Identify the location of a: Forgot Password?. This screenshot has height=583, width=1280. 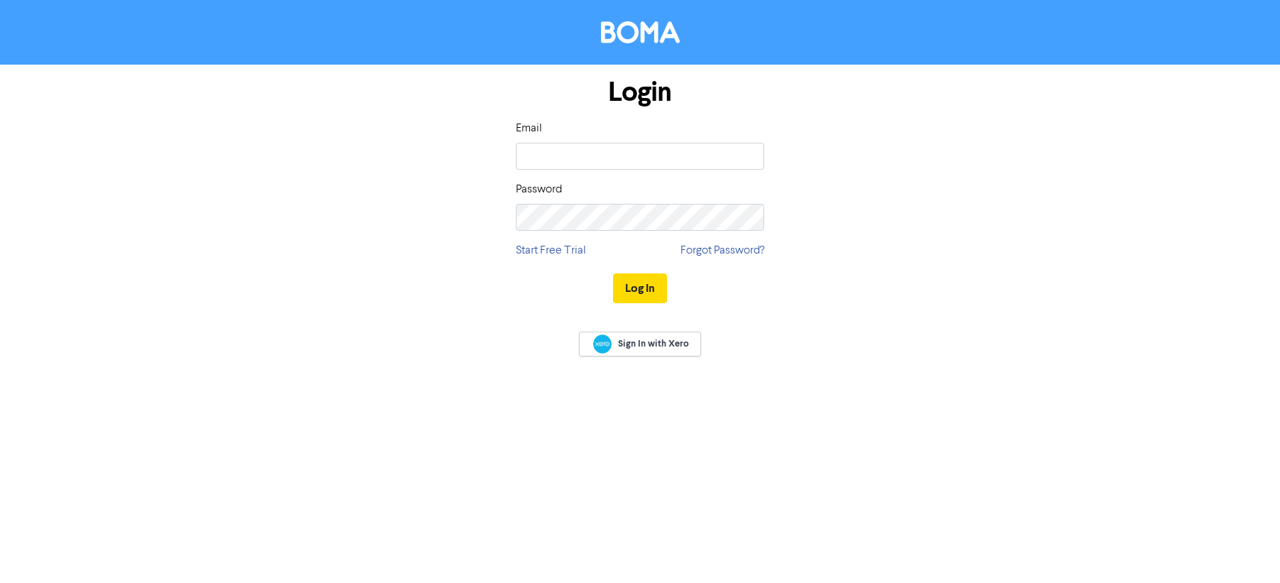
(723, 251).